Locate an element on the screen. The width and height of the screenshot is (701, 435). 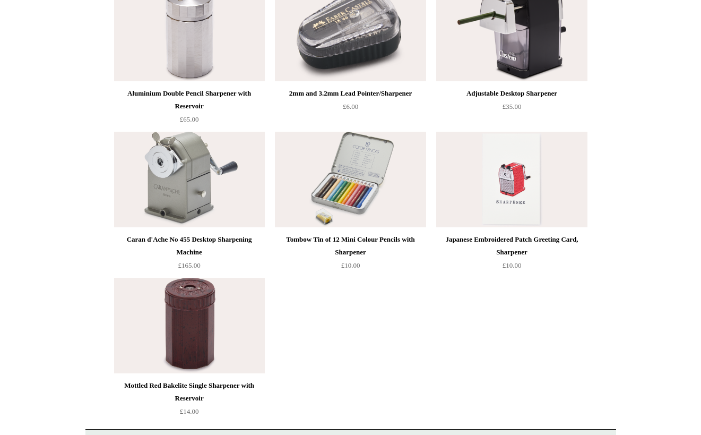
div: Adjustable Desktop Sharpener is located at coordinates (512, 93).